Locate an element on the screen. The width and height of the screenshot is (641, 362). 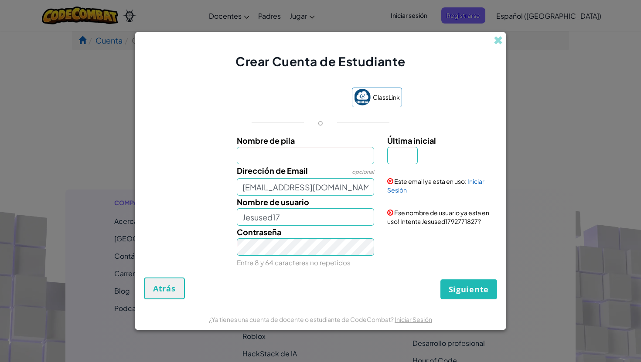
small: Entre 8 y 64 caracteres no repetidos is located at coordinates (293, 262).